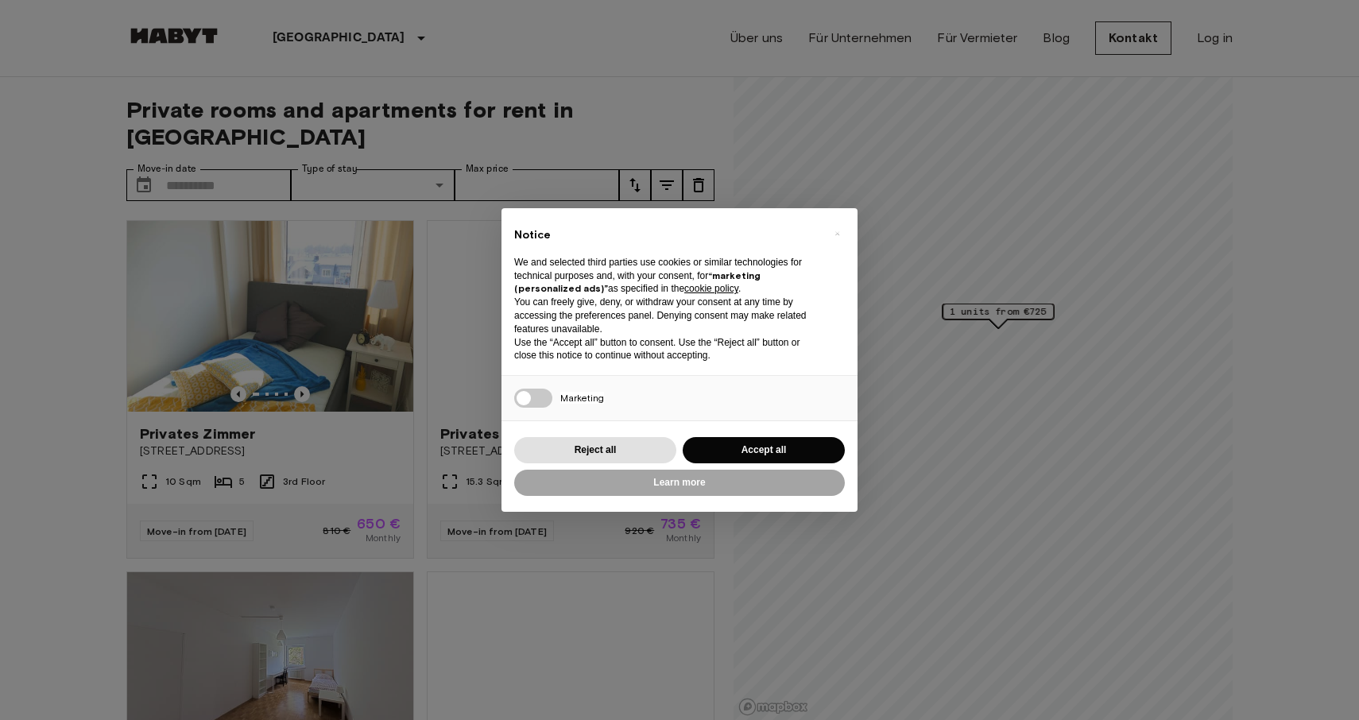  Describe the element at coordinates (667, 276) in the screenshot. I see `p: We and selected third parties use cookies or similar technologies for technical purposes and, wit...` at that location.